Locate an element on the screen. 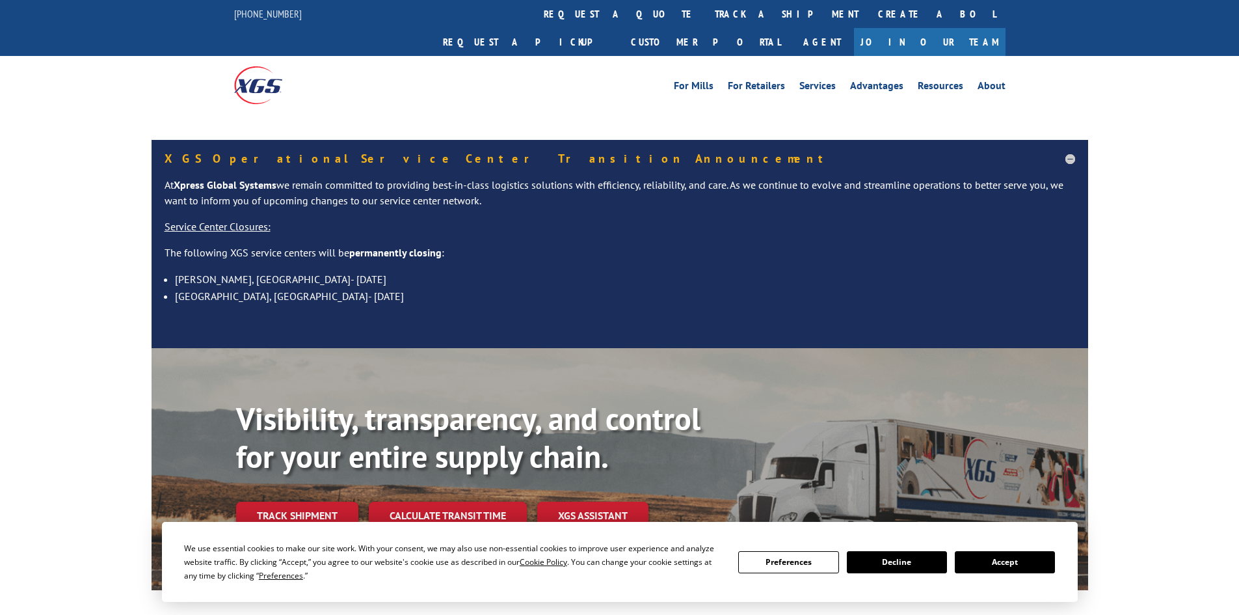 The image size is (1239, 615). a: Services is located at coordinates (817, 88).